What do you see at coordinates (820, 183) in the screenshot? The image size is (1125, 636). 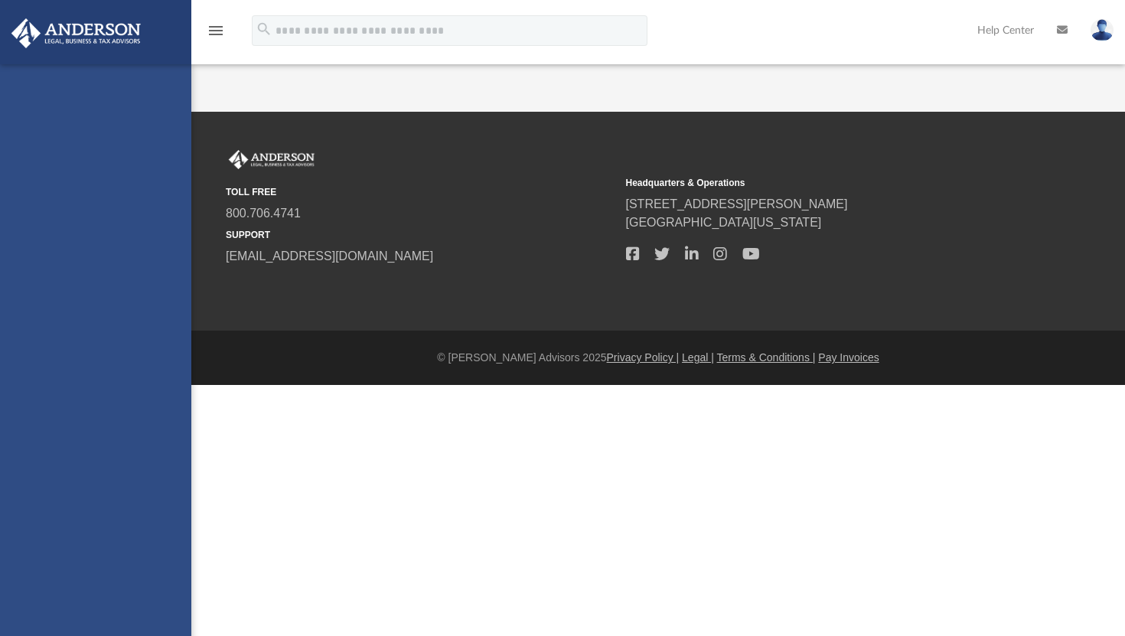 I see `small: Headquarters & Operations` at bounding box center [820, 183].